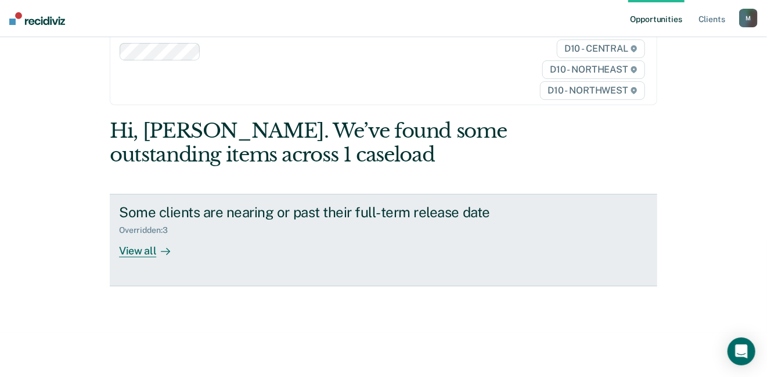 The height and width of the screenshot is (377, 767). What do you see at coordinates (601, 49) in the screenshot?
I see `span: D10 - CENTRAL` at bounding box center [601, 49].